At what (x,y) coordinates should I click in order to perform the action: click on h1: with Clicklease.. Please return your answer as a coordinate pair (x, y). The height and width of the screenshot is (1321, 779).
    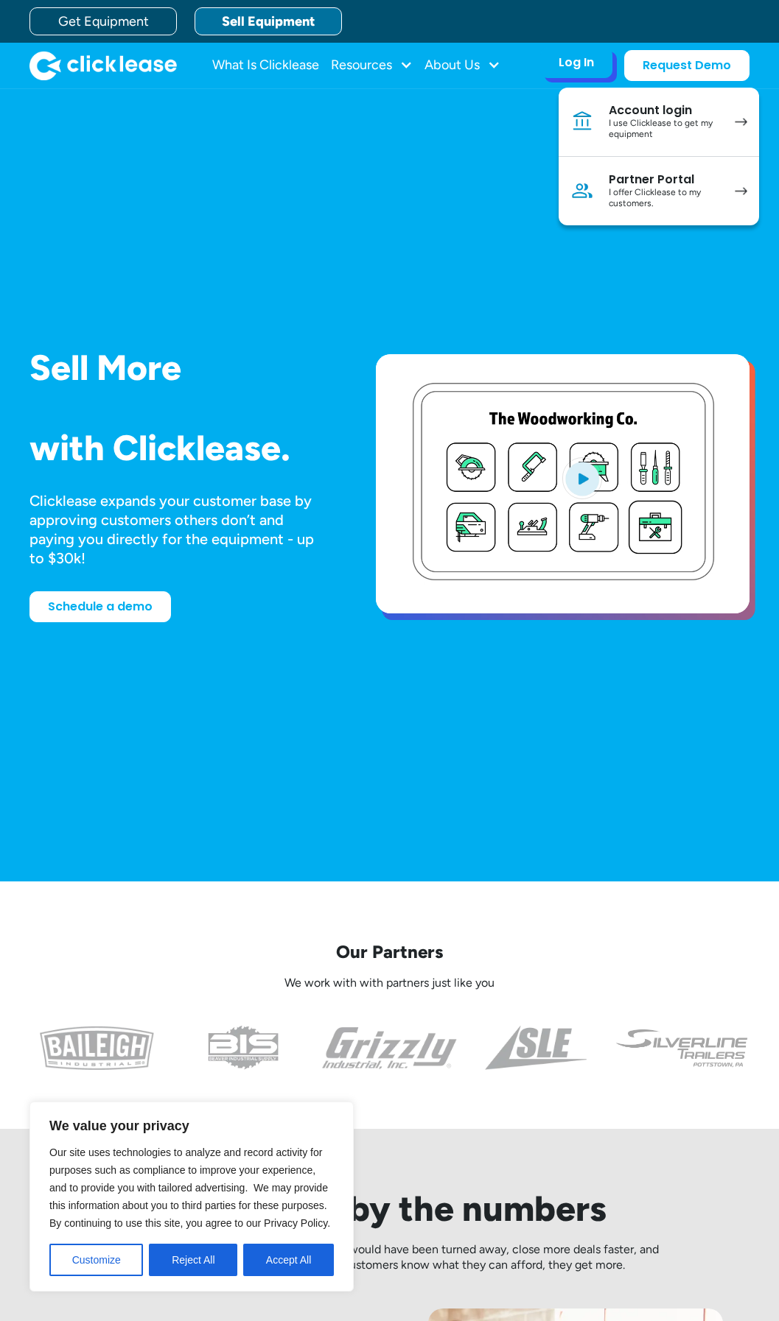
    Looking at the image, I should click on (179, 448).